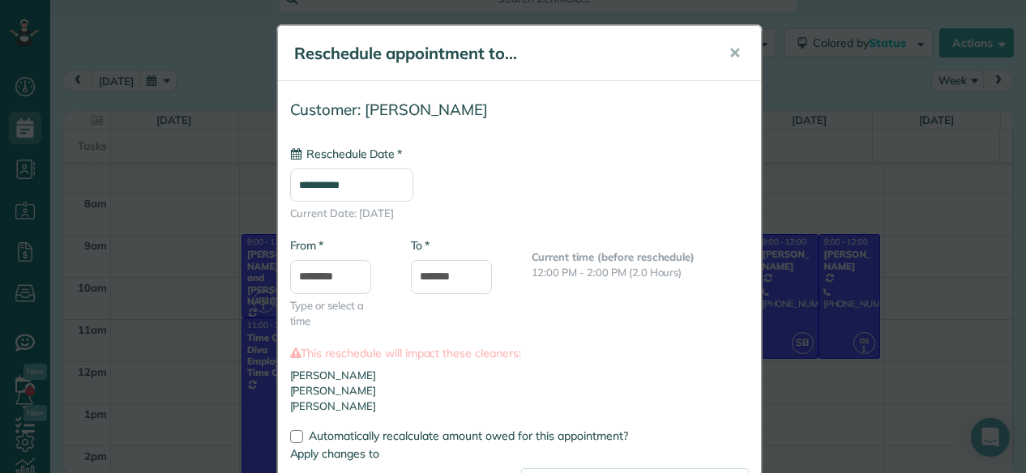 The width and height of the screenshot is (1026, 473). I want to click on span: Automatically recalculate amount owed for this appointment?, so click(469, 436).